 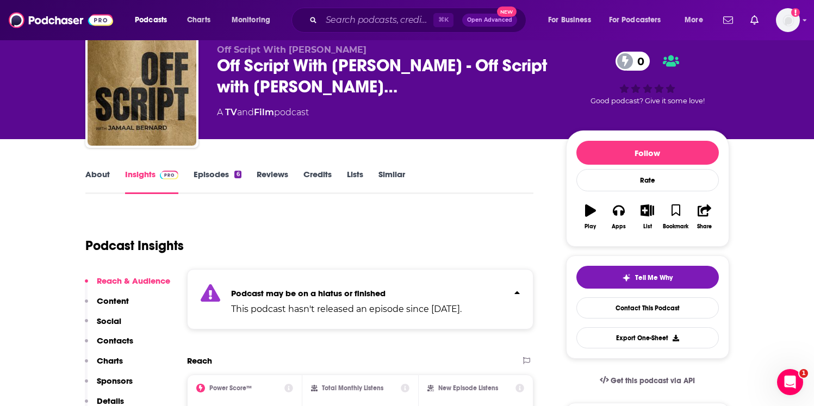 I want to click on button: Apps, so click(x=619, y=217).